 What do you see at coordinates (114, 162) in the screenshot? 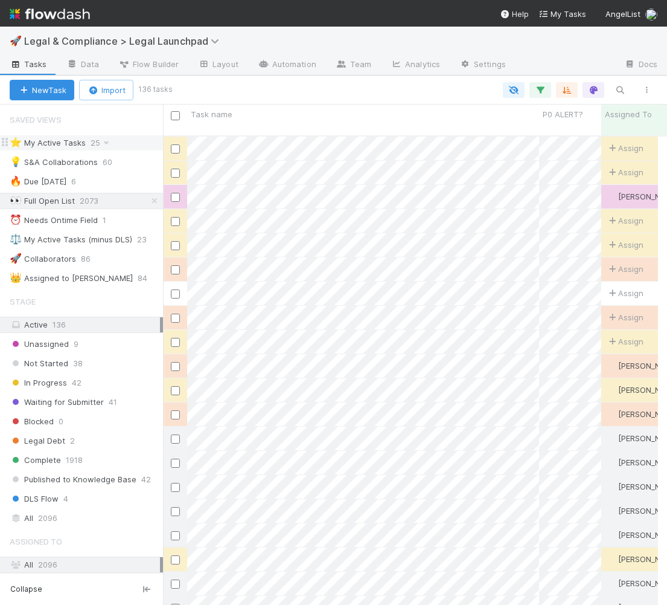
I see `span: 60` at bounding box center [114, 162].